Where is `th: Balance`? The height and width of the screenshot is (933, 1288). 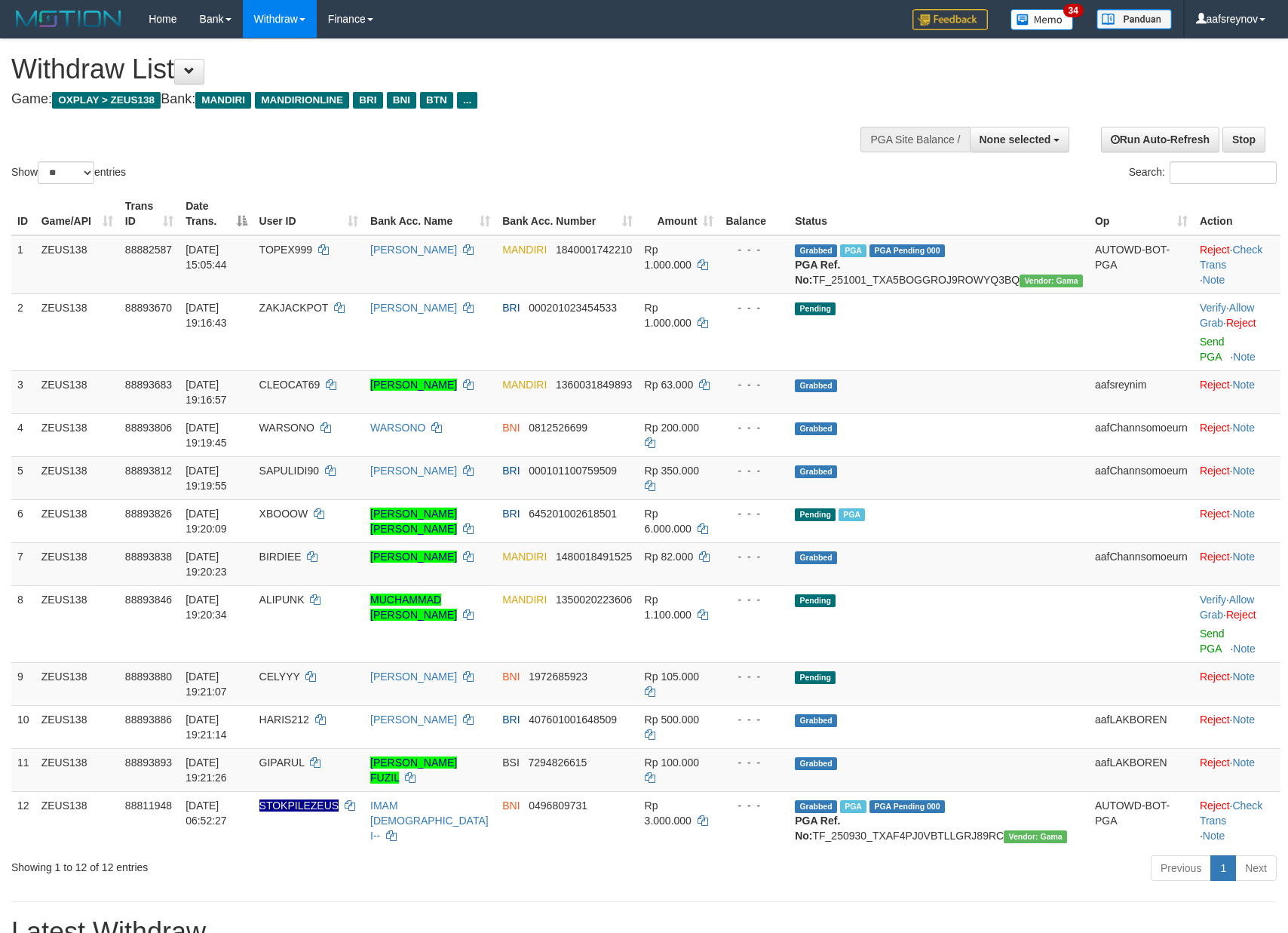
th: Balance is located at coordinates (754, 213).